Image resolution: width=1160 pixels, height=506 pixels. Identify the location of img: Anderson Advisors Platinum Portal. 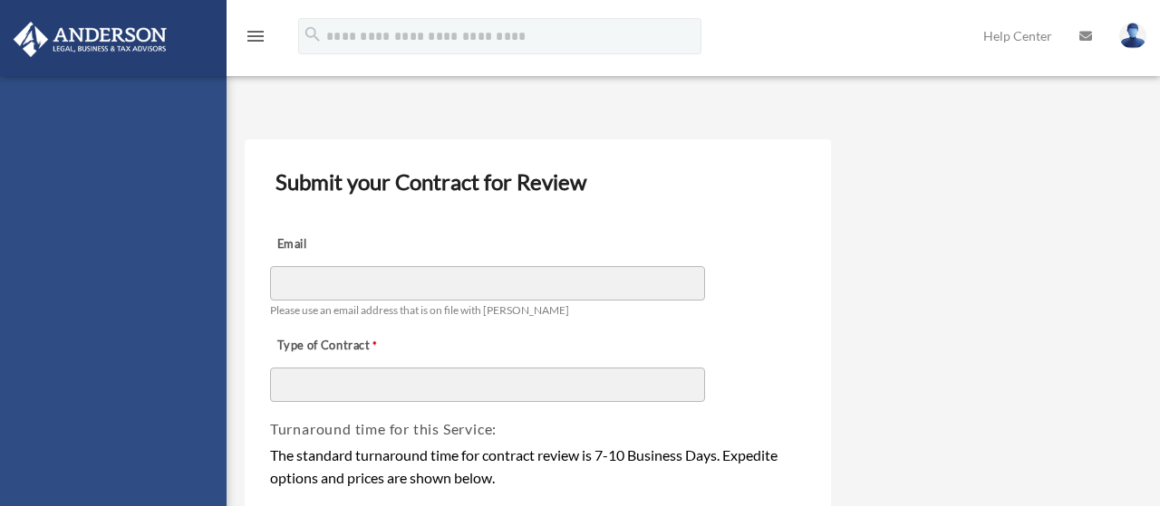
(90, 39).